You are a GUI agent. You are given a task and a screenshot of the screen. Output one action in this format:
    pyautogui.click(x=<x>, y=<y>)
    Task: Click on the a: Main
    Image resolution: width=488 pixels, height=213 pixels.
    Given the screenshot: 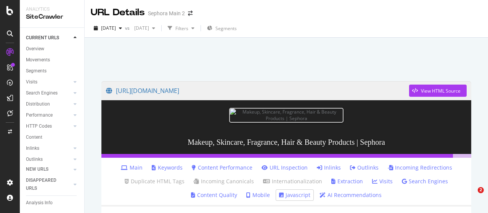 What is the action you would take?
    pyautogui.click(x=131, y=168)
    